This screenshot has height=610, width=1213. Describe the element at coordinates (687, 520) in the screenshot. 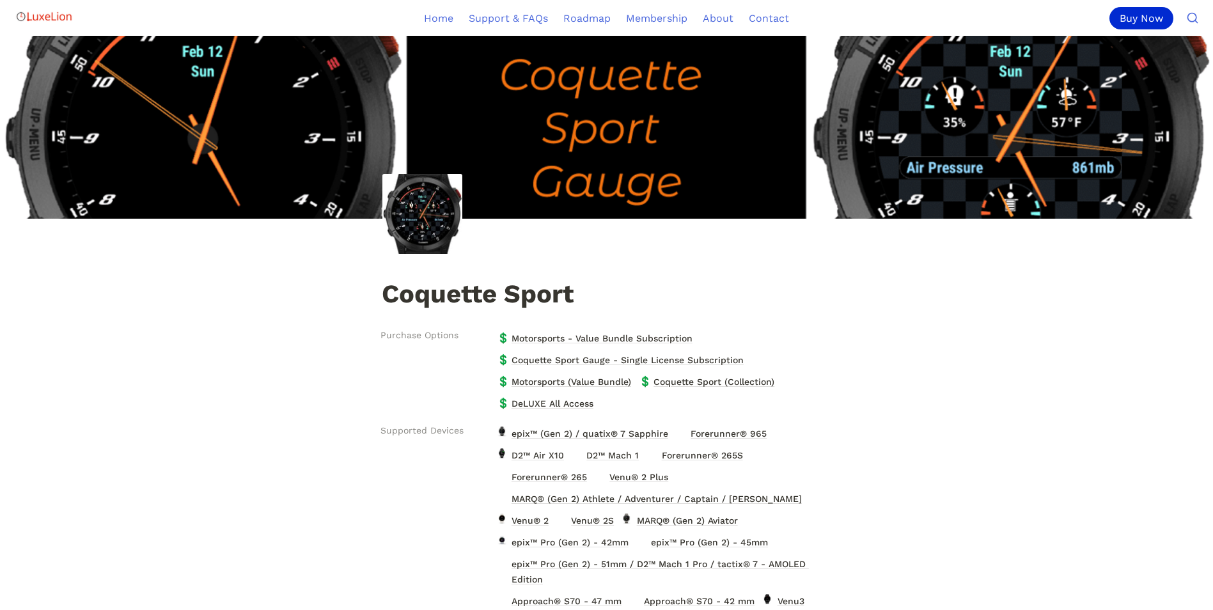

I see `span: MARQ® (Gen 2) Aviator` at that location.